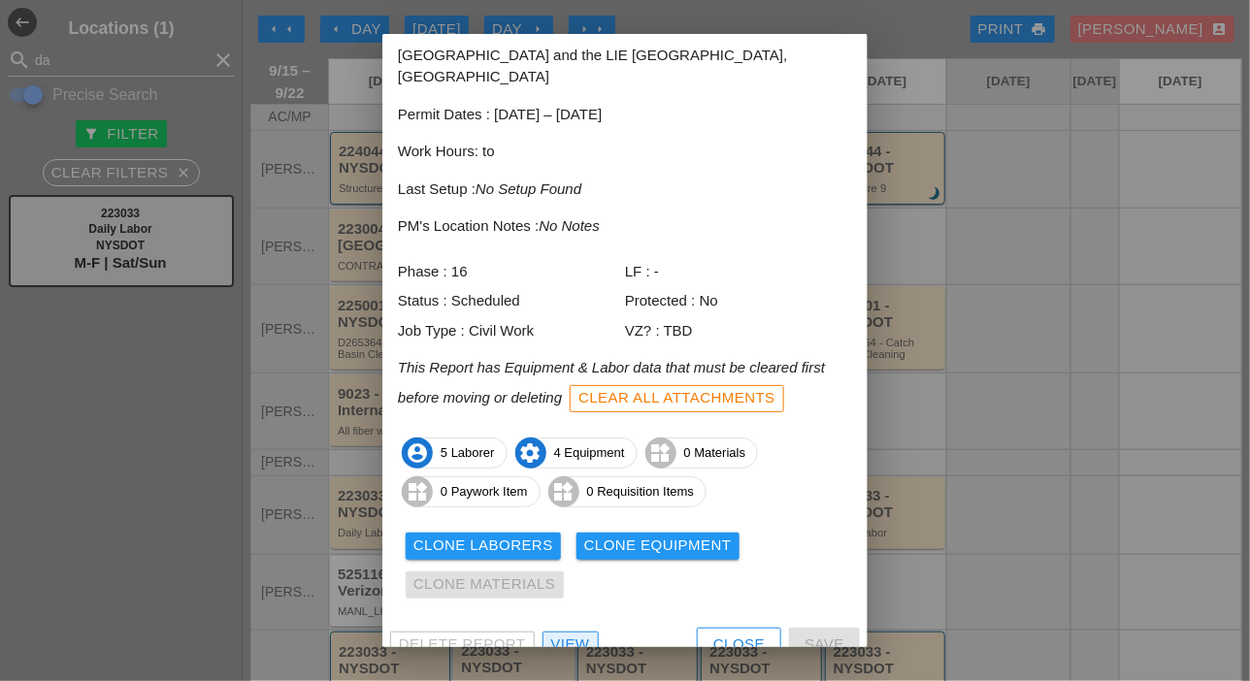 This screenshot has height=681, width=1250. What do you see at coordinates (612, 381) in the screenshot?
I see `i: This Report has Equipment & Labor data that must be cleared first before moving or deleting` at bounding box center [612, 381].